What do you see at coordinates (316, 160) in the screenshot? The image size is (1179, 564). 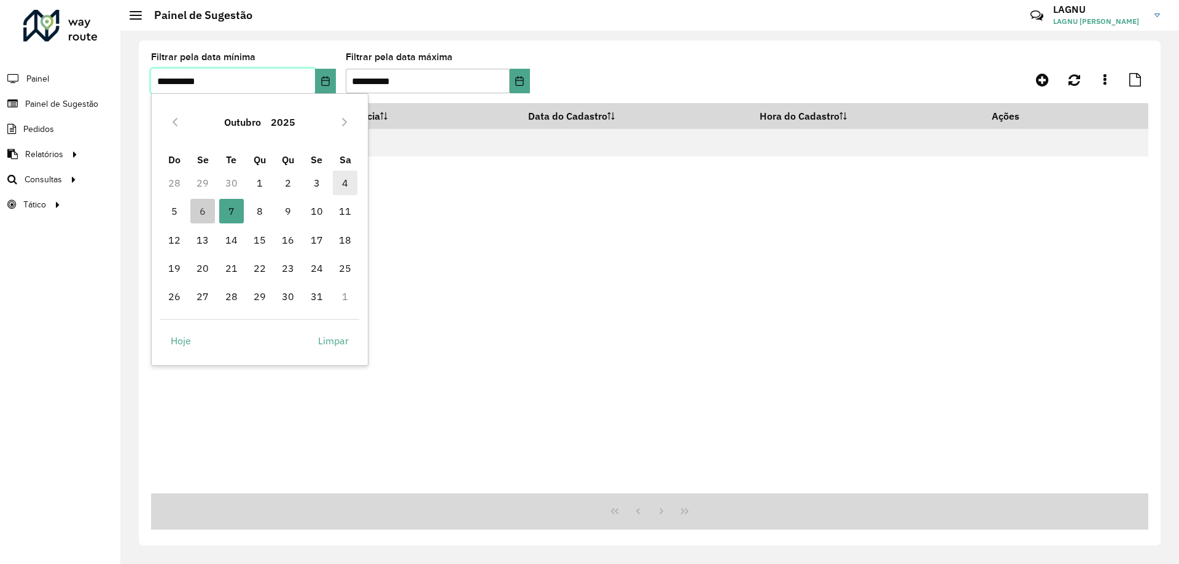 I see `span: Se` at bounding box center [316, 160].